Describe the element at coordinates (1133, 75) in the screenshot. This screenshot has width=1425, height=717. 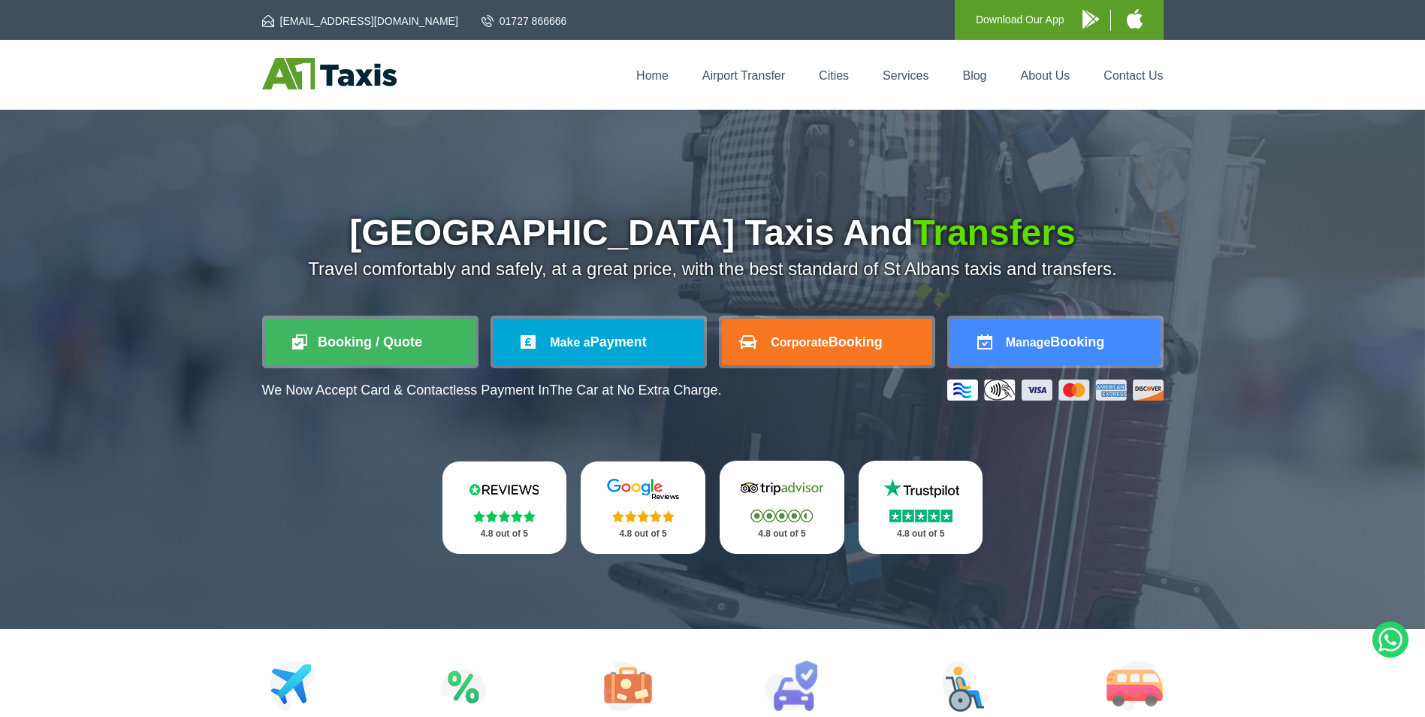
I see `a: Contact Us` at that location.